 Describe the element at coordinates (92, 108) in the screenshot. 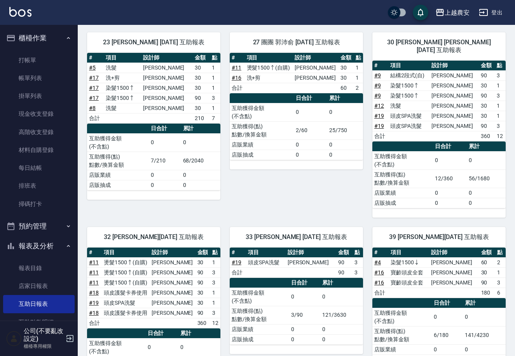

I see `a: #8` at that location.